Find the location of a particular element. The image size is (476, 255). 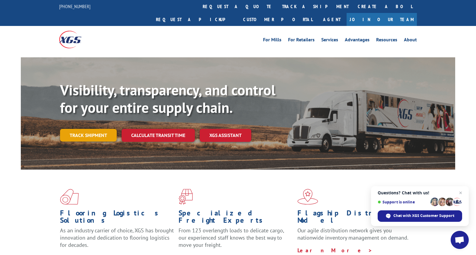

a: For Mills is located at coordinates (272, 41).